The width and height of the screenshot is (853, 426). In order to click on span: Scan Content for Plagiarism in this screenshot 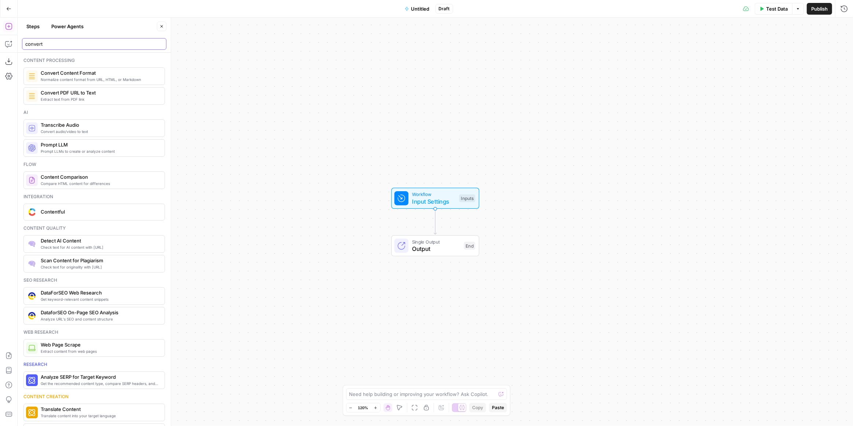, I will do `click(100, 261)`.